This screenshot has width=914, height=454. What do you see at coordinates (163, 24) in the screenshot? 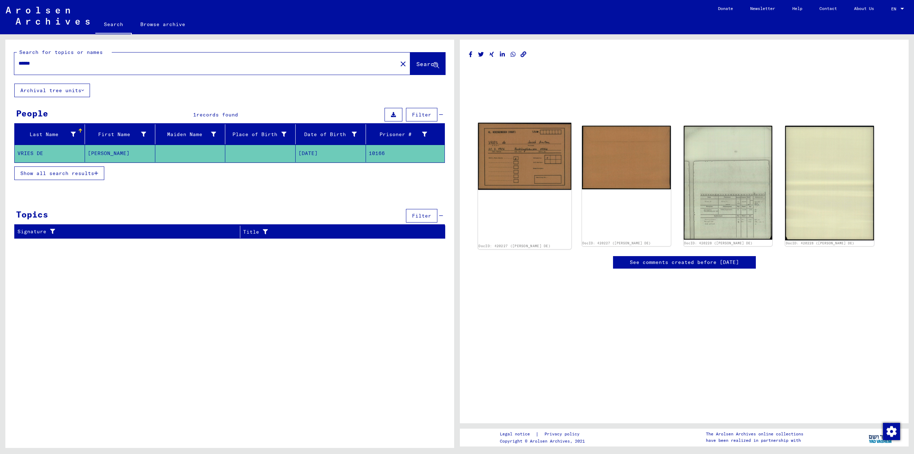
I see `a: Browse archive` at bounding box center [163, 24].